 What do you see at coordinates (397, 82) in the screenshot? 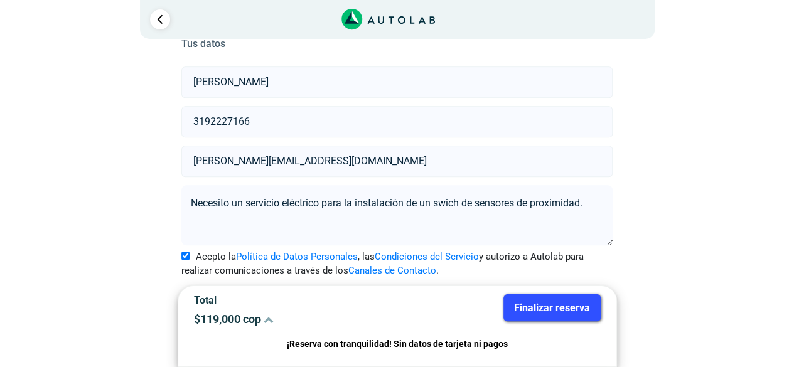
I see `input: Nombre y apellido` at bounding box center [397, 82].